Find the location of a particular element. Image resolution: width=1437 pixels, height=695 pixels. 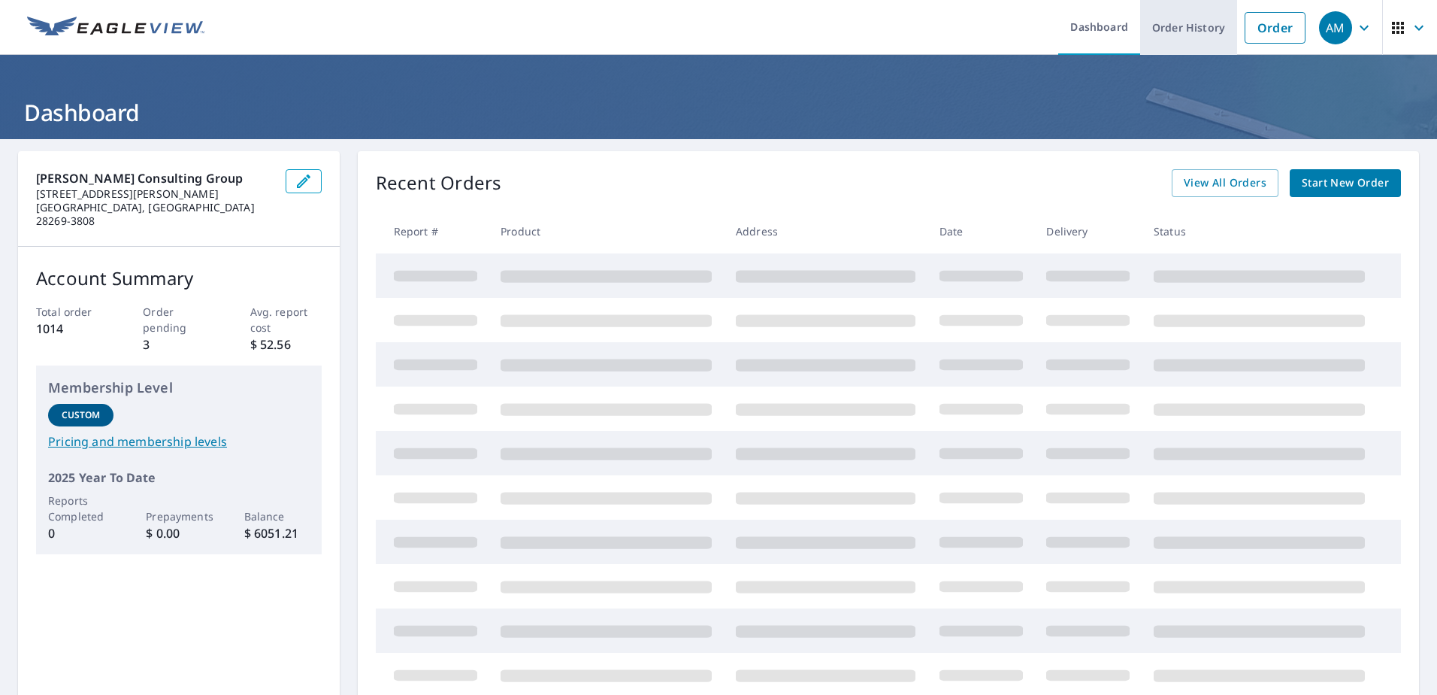

p: $ 0.00 is located at coordinates (178, 533).